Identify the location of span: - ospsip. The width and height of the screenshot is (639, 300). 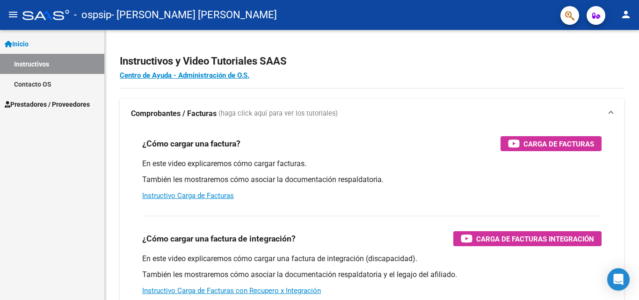
(93, 15).